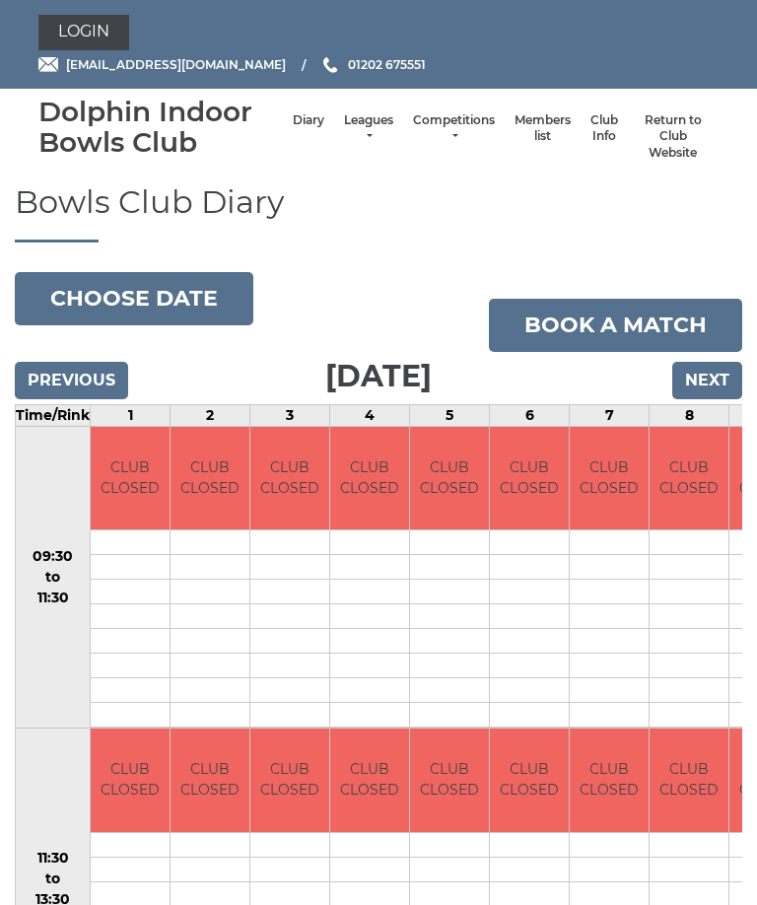 The width and height of the screenshot is (757, 905). I want to click on td: 5, so click(450, 415).